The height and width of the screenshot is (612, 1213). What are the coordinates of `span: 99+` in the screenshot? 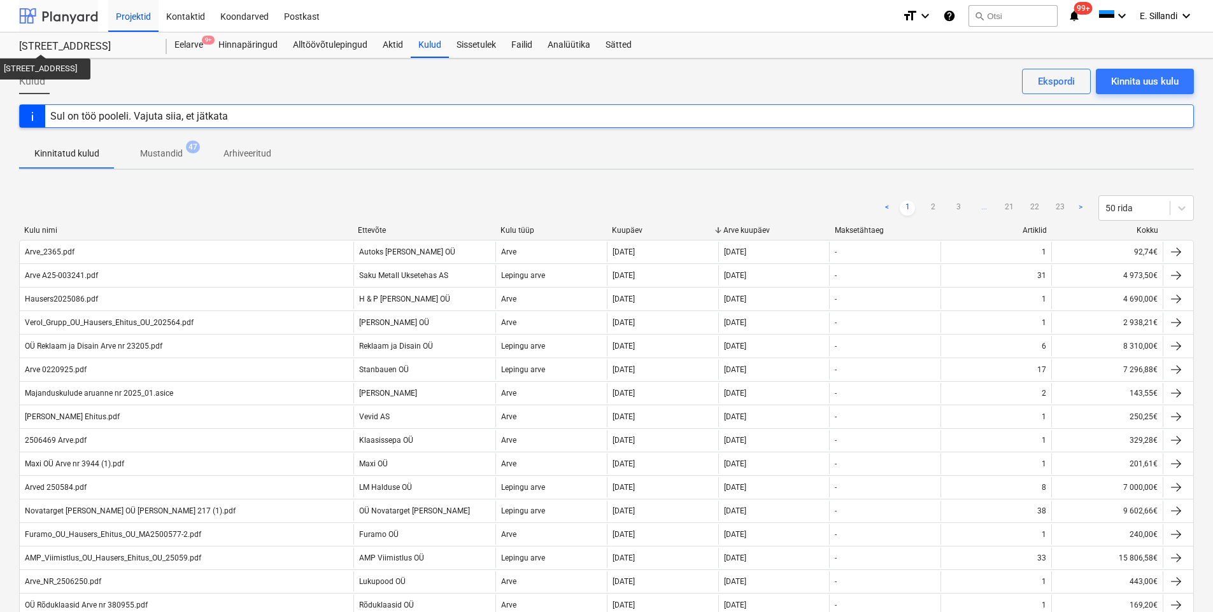 It's located at (1083, 8).